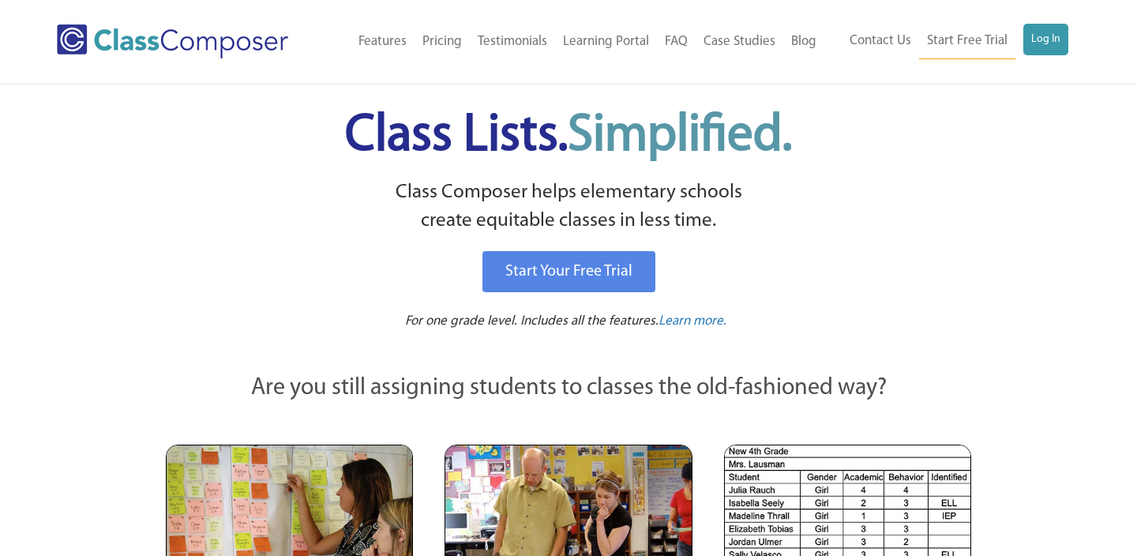 The height and width of the screenshot is (556, 1137). I want to click on span: For one grade level. Includes all the features., so click(531, 321).